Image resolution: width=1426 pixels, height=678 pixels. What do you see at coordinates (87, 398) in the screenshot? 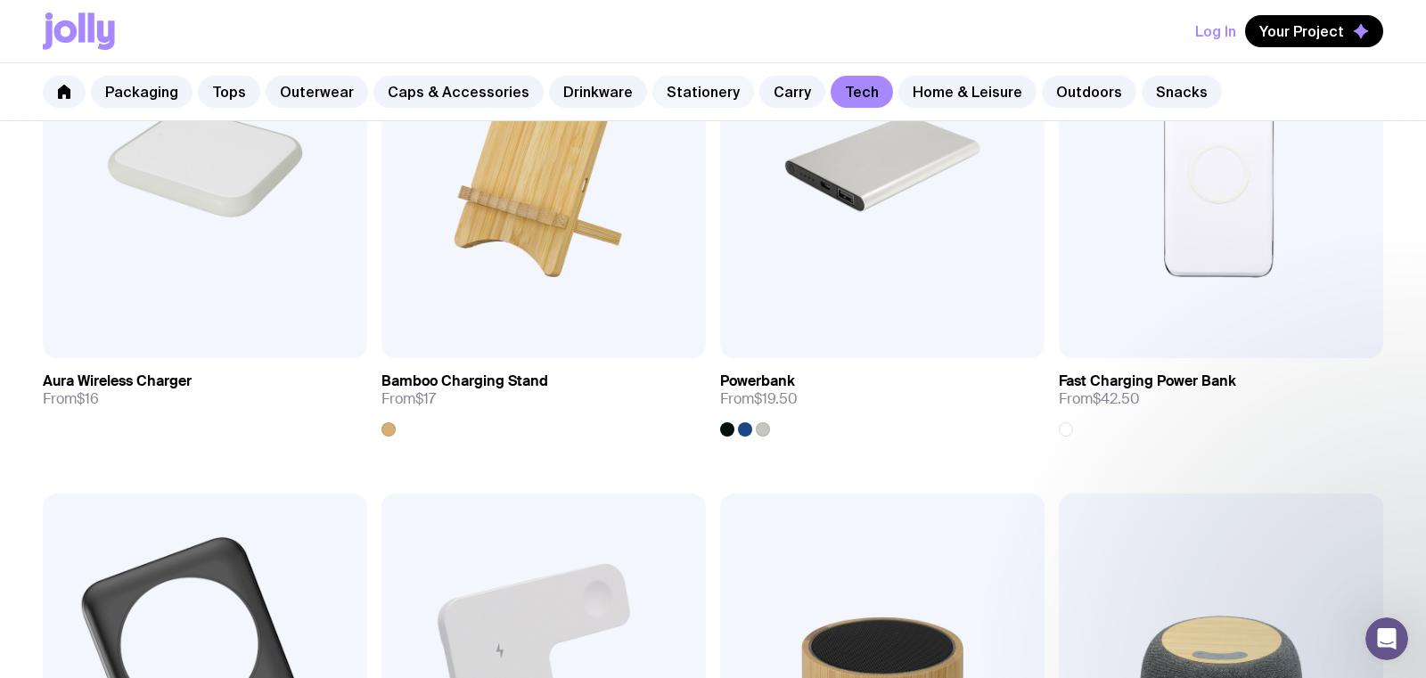
I see `span: $16` at bounding box center [87, 398].